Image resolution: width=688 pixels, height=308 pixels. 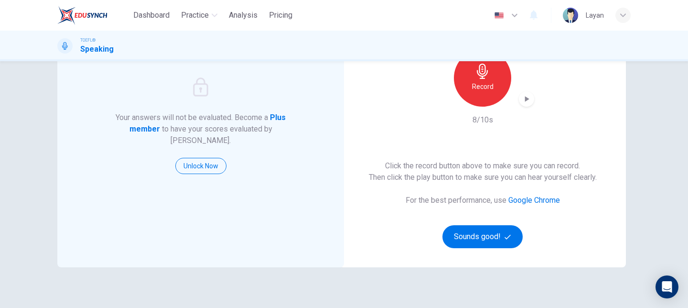 I want to click on button: Sounds good!, so click(x=482, y=236).